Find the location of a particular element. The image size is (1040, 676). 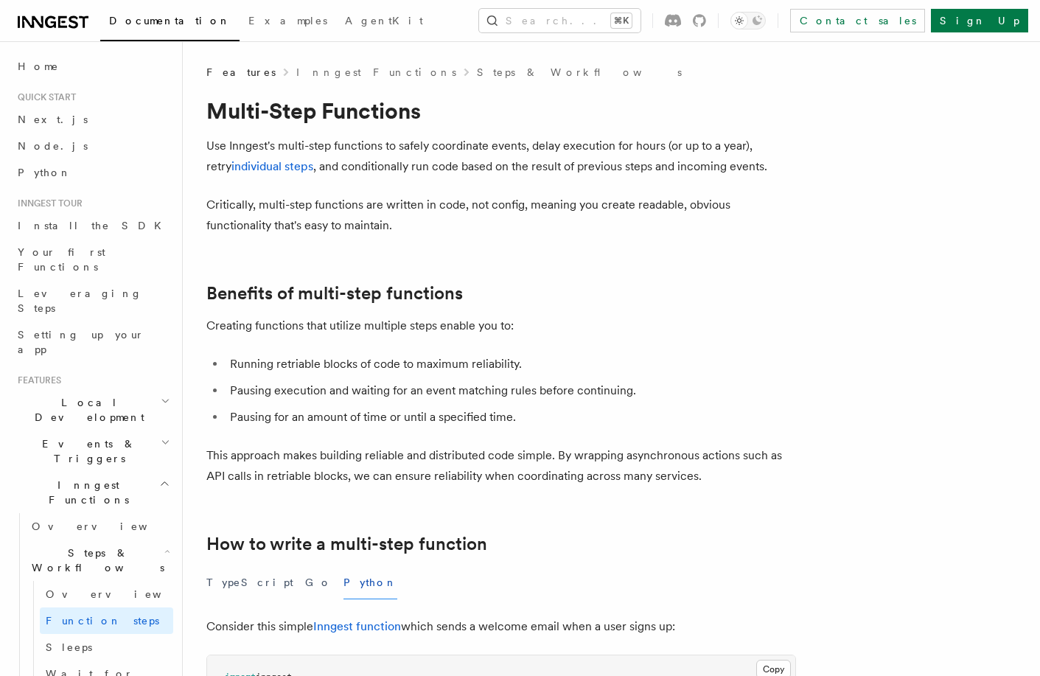

p: Use Inngest's multi-step functions to safely coordinate events, delay execution for hours (or up ... is located at coordinates (501, 156).